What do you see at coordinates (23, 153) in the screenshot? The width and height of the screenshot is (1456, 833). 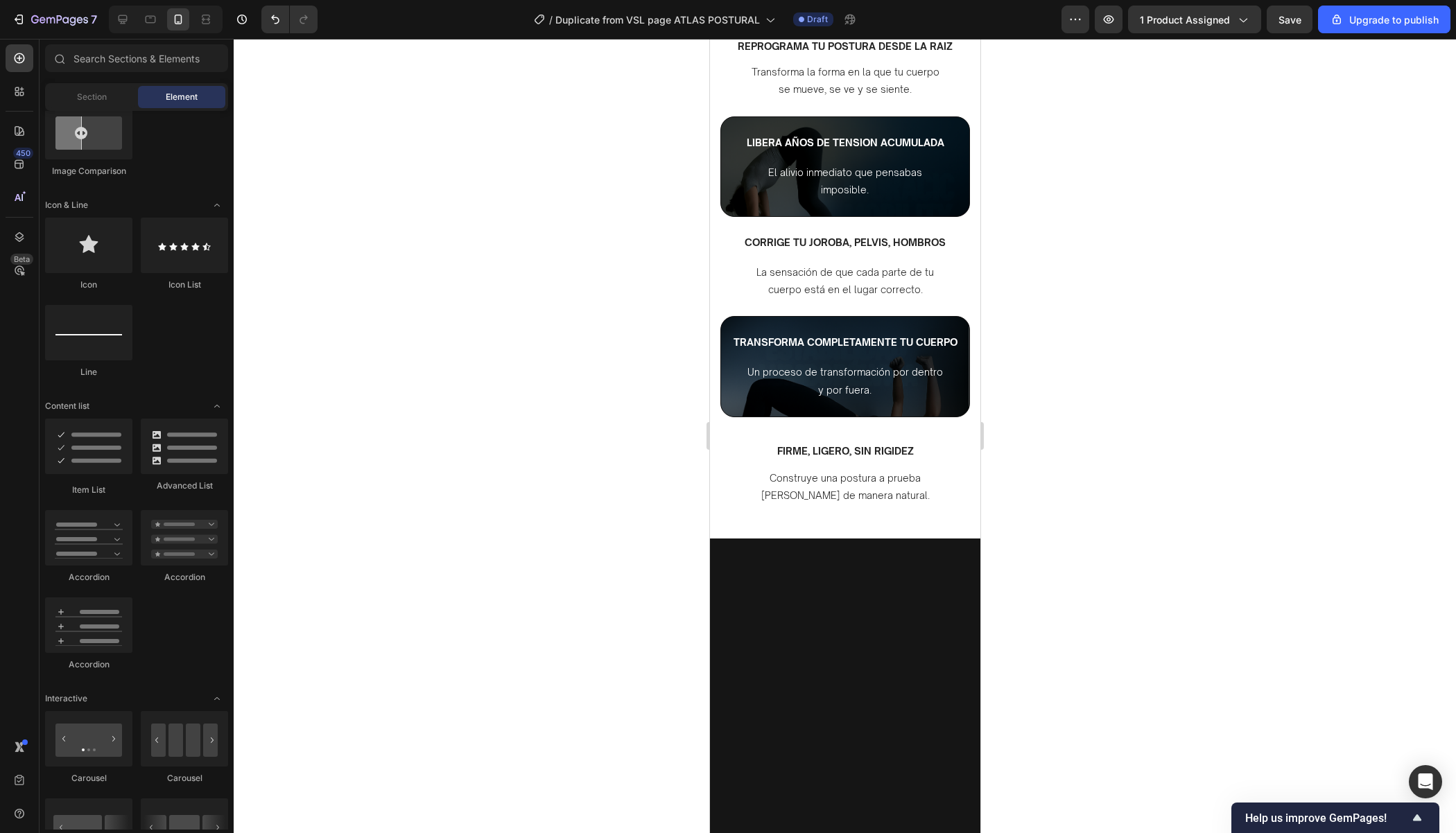 I see `div: 450` at bounding box center [23, 153].